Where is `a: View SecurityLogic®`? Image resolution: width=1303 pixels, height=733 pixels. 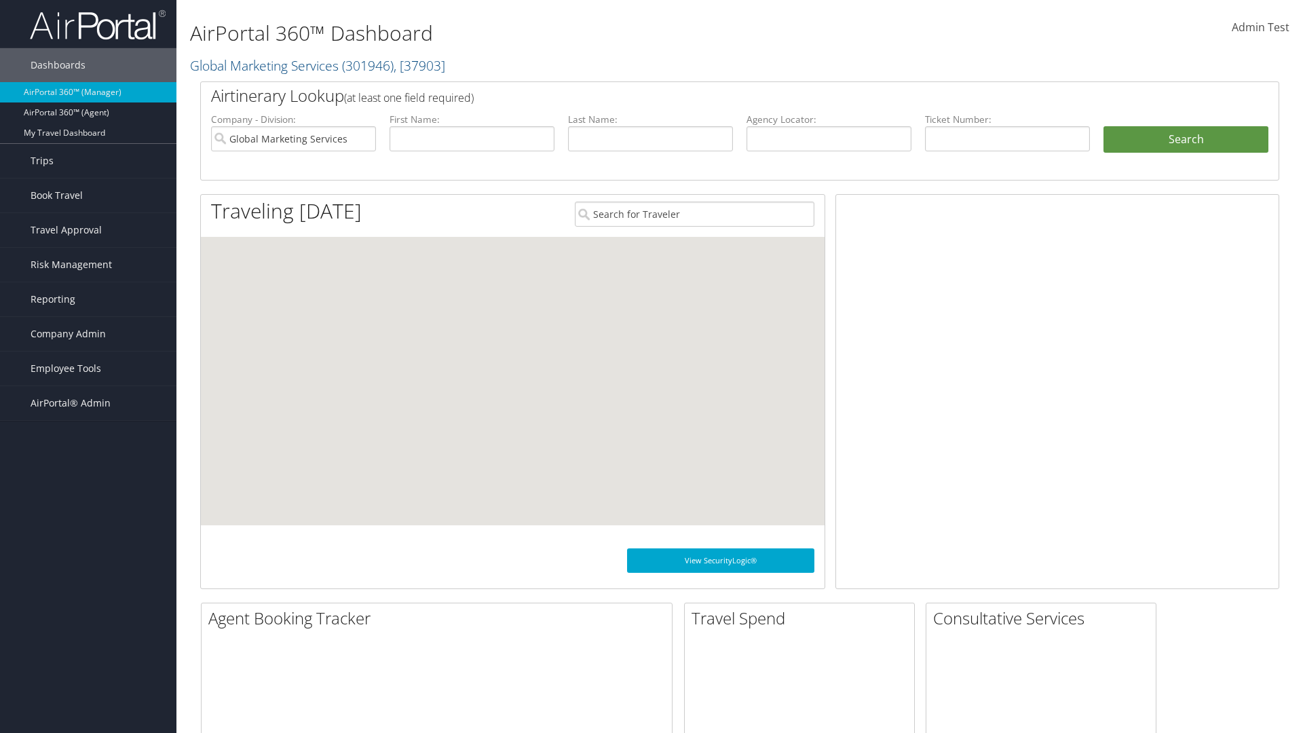 a: View SecurityLogic® is located at coordinates (721, 560).